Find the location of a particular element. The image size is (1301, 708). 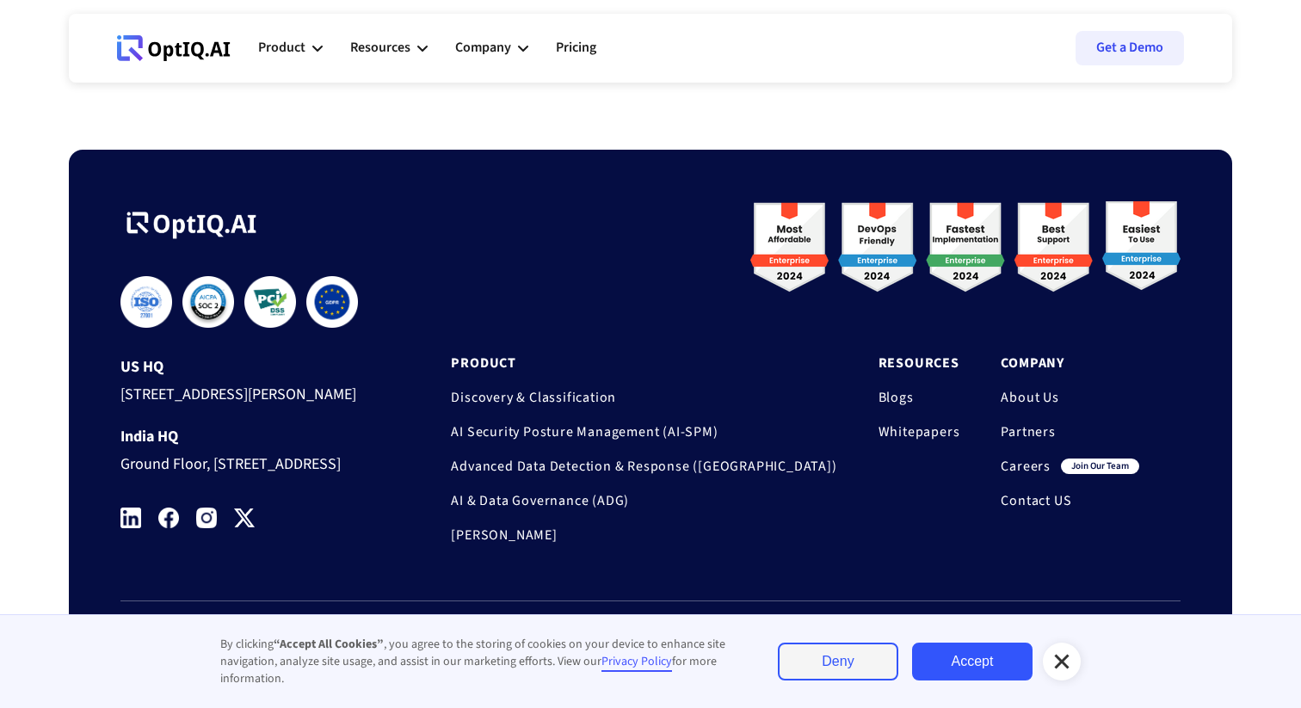

a: Product is located at coordinates (644, 363).